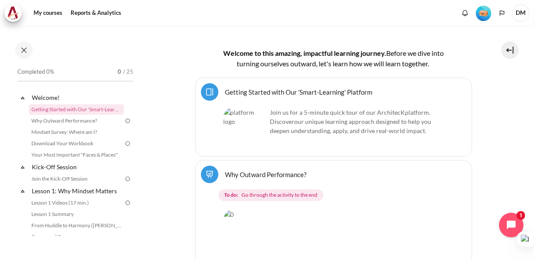  I want to click on button: Languages, so click(502, 13).